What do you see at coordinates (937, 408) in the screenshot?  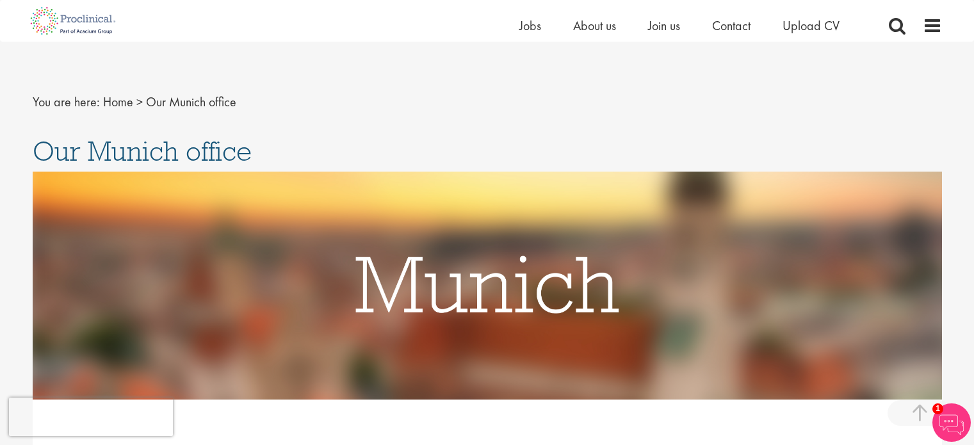 I see `span: 1` at bounding box center [937, 408].